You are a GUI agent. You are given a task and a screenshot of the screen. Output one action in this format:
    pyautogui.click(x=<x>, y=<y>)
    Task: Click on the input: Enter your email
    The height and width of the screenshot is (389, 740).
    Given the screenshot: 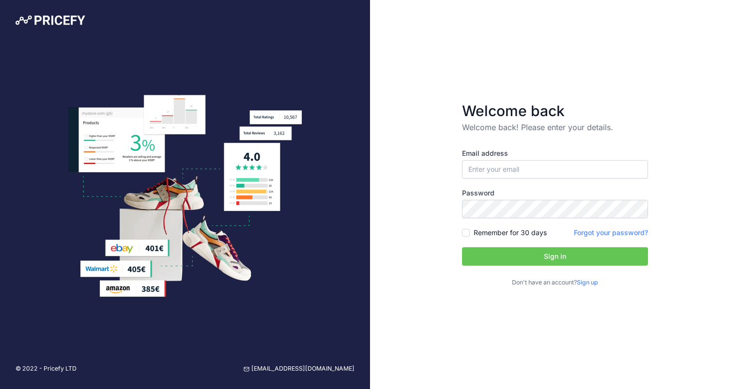 What is the action you would take?
    pyautogui.click(x=555, y=169)
    